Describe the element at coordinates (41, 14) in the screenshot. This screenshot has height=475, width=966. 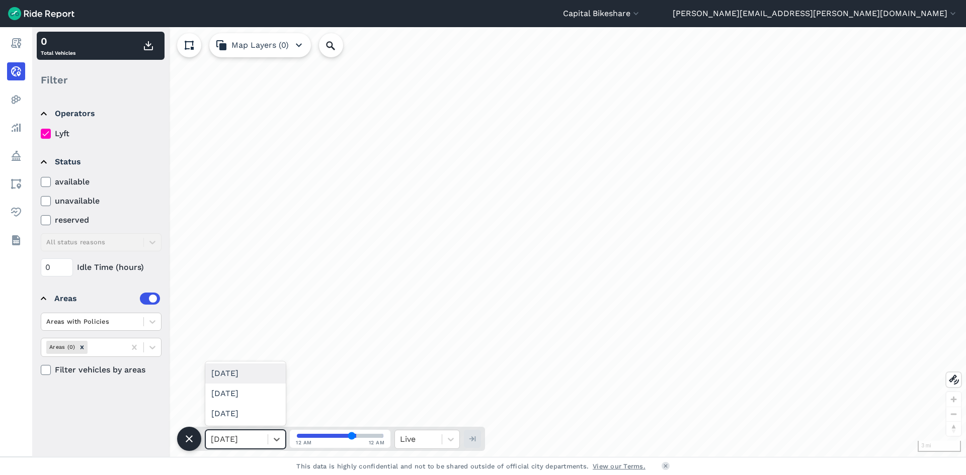
I see `img: Ride Report` at that location.